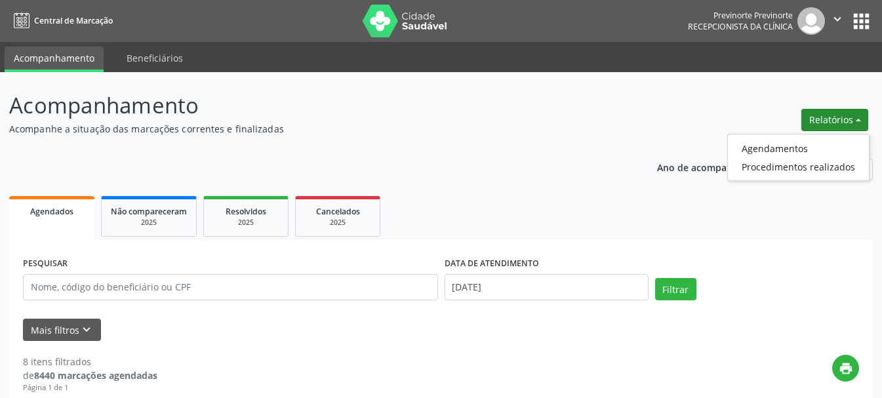 The image size is (882, 398). Describe the element at coordinates (798, 157) in the screenshot. I see `ul: Relatórios` at that location.